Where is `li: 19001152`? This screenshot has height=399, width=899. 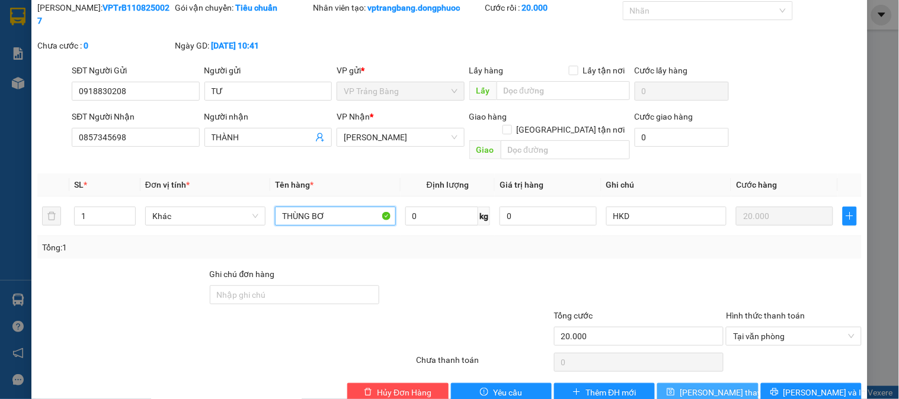 li: 19001152 is located at coordinates (116, 63).